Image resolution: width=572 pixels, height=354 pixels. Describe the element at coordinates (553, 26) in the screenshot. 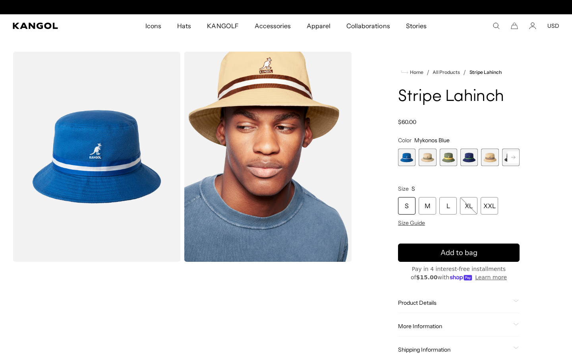

I see `button: USD` at that location.